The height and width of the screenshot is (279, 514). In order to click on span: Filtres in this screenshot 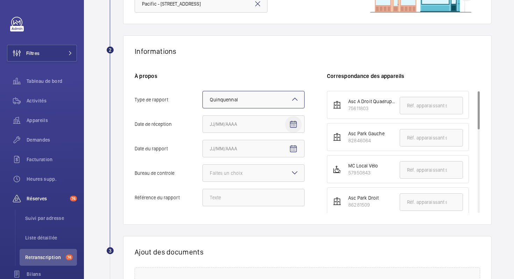, I will do `click(33, 53)`.